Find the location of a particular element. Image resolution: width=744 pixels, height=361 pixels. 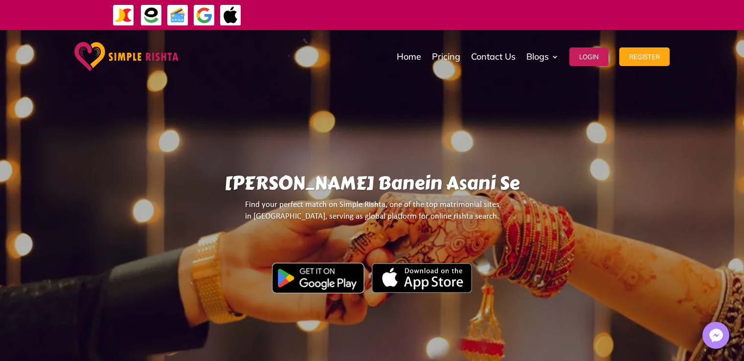

img: ApplePay-icon is located at coordinates (230, 15).